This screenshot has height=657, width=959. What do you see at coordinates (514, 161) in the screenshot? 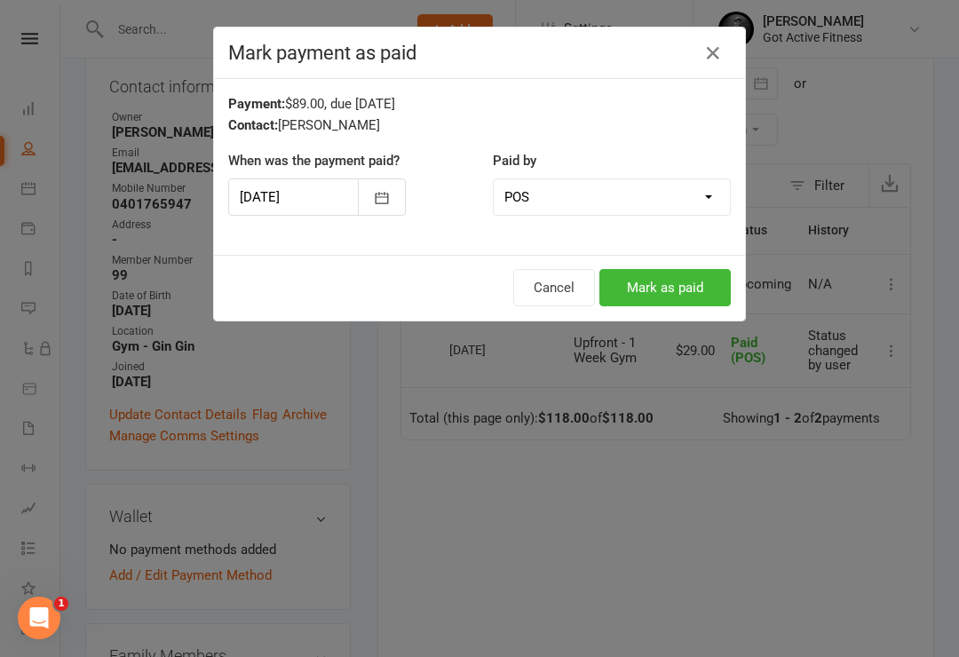
I see `label: Paid by` at bounding box center [514, 161].